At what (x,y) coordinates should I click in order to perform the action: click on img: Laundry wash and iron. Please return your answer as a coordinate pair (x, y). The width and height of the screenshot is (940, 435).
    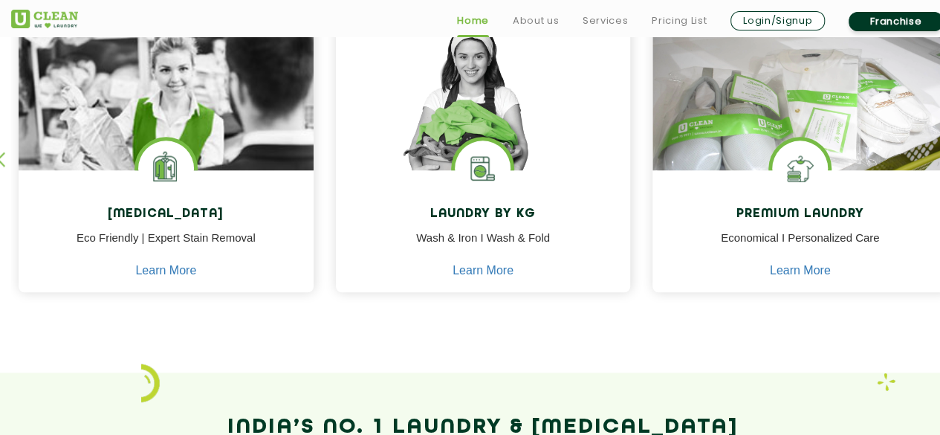
    Looking at the image, I should click on (886, 381).